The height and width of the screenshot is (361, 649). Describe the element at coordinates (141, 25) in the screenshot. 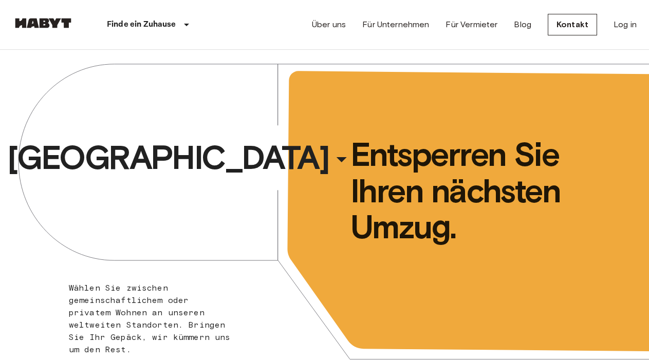

I see `p: Finde ein Zuhause` at that location.